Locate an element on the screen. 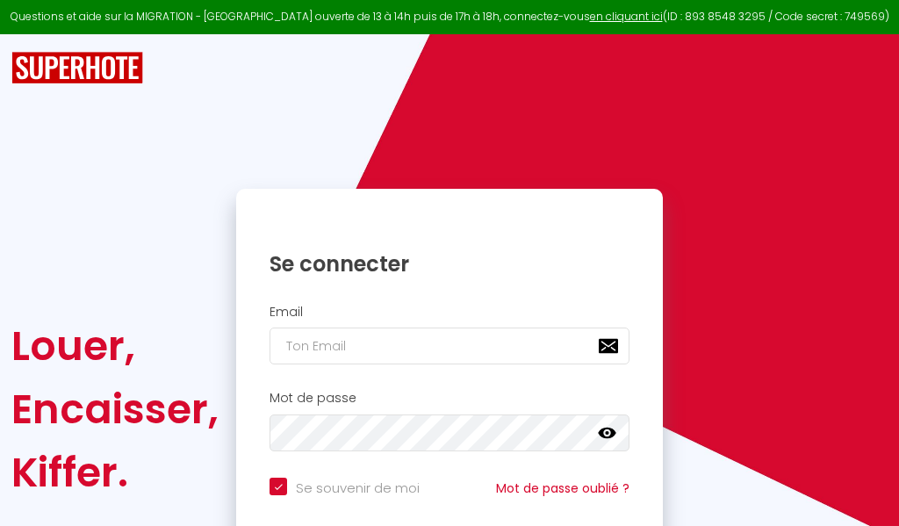 The height and width of the screenshot is (526, 899). h1: Se connecter is located at coordinates (449, 263).